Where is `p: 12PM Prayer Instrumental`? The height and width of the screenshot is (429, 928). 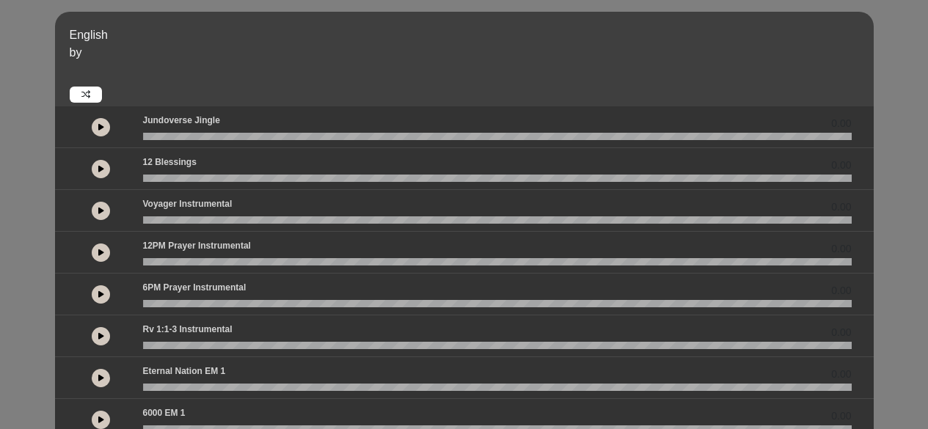 p: 12PM Prayer Instrumental is located at coordinates (197, 246).